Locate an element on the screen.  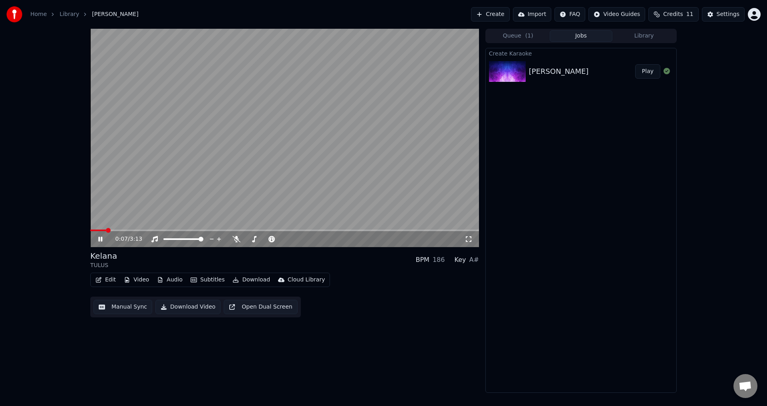
div: 186 is located at coordinates (439, 260).